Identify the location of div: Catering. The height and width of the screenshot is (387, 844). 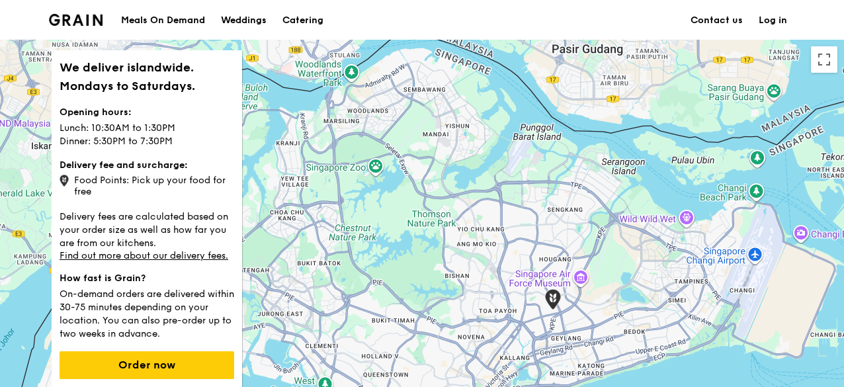
(303, 20).